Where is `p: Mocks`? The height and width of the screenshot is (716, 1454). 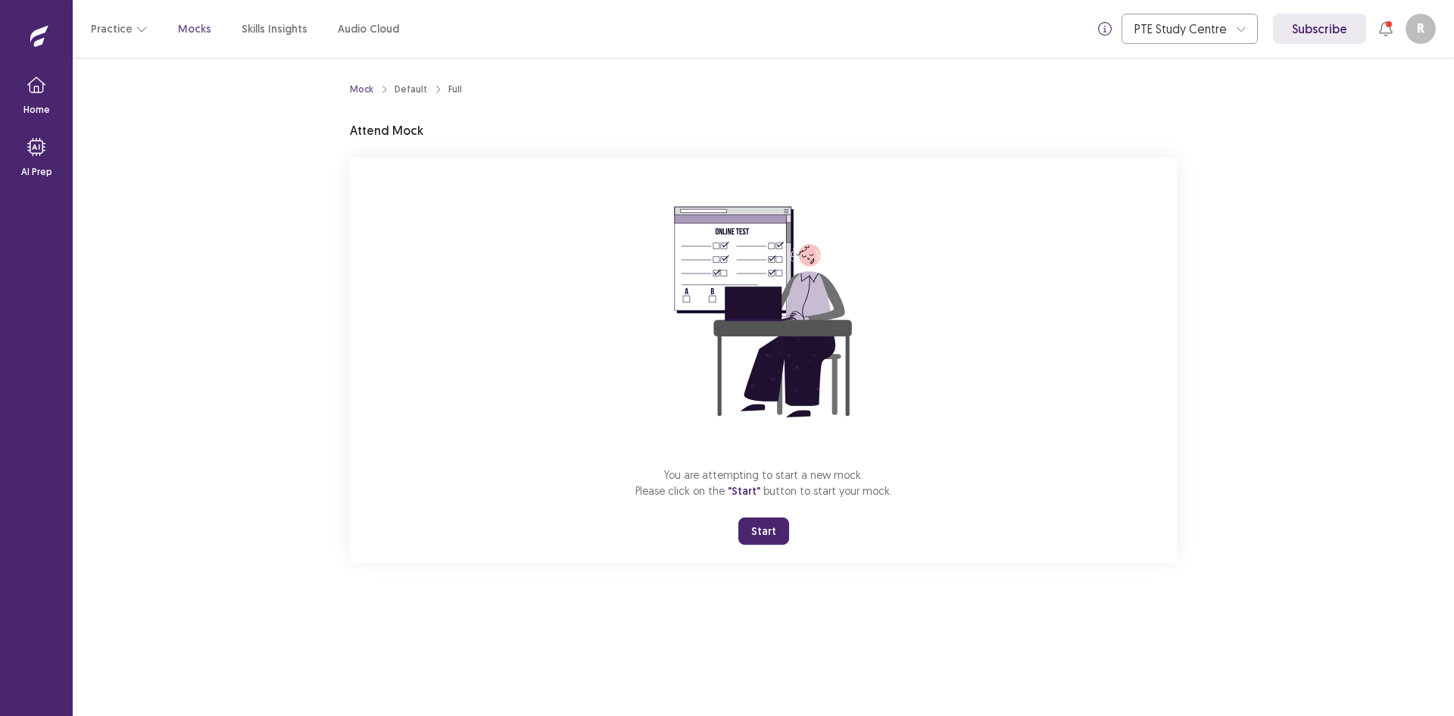 p: Mocks is located at coordinates (195, 29).